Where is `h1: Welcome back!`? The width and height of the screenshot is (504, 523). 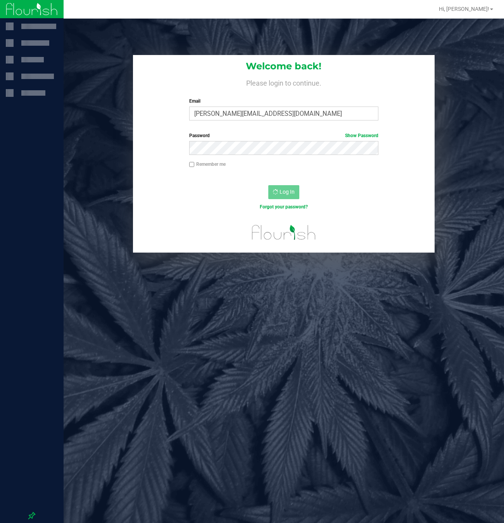
h1: Welcome back! is located at coordinates (283, 66).